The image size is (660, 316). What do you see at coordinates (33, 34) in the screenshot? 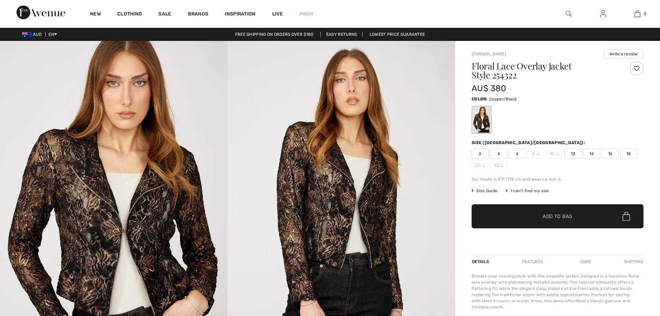
I see `span: AUD` at bounding box center [33, 34].